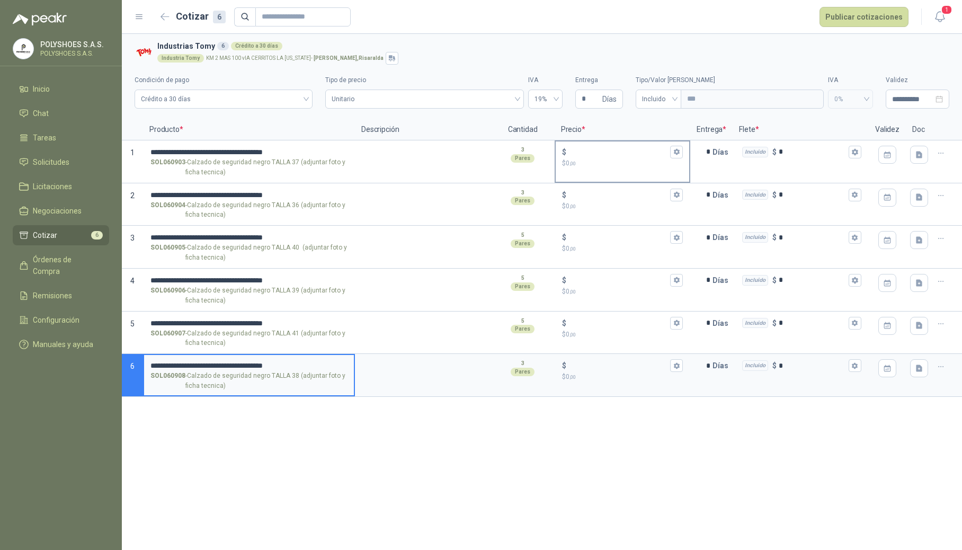 The width and height of the screenshot is (962, 550). I want to click on p: Doc, so click(919, 130).